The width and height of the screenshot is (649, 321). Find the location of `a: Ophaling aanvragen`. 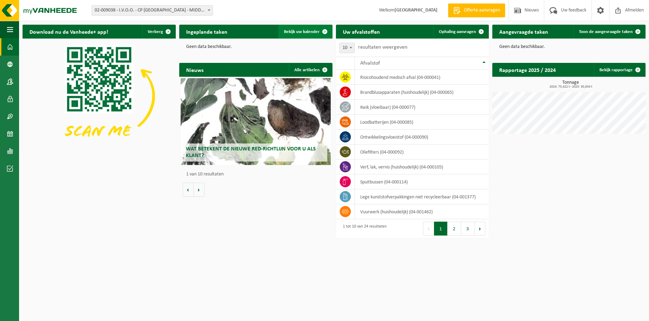

a: Ophaling aanvragen is located at coordinates (461, 32).